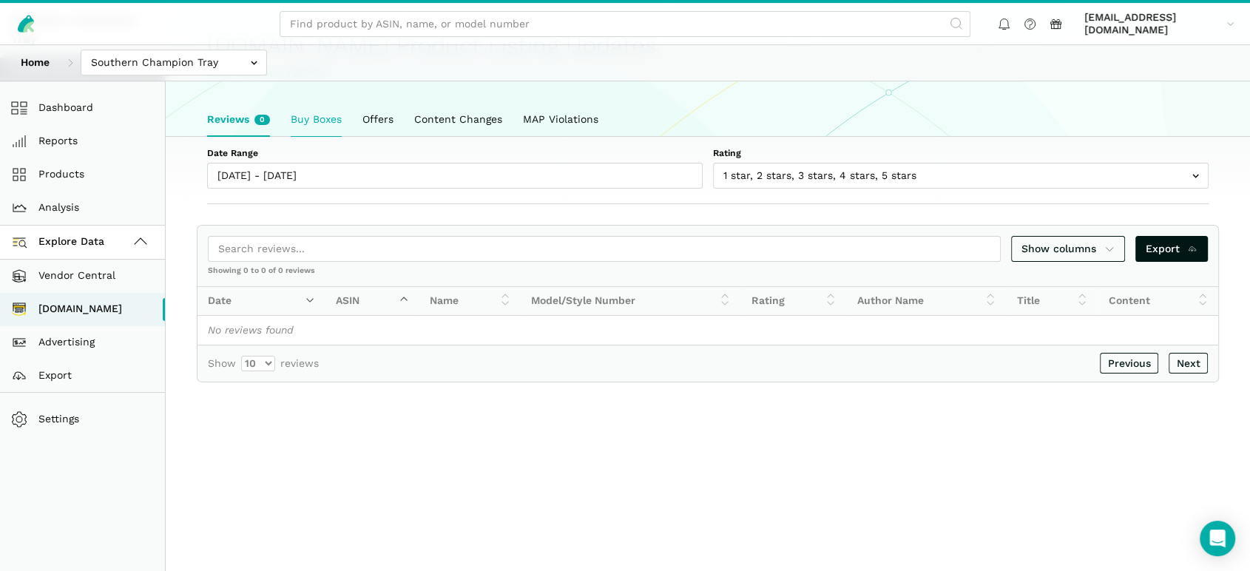 This screenshot has width=1250, height=571. Describe the element at coordinates (708, 330) in the screenshot. I see `td: No reviews found` at that location.